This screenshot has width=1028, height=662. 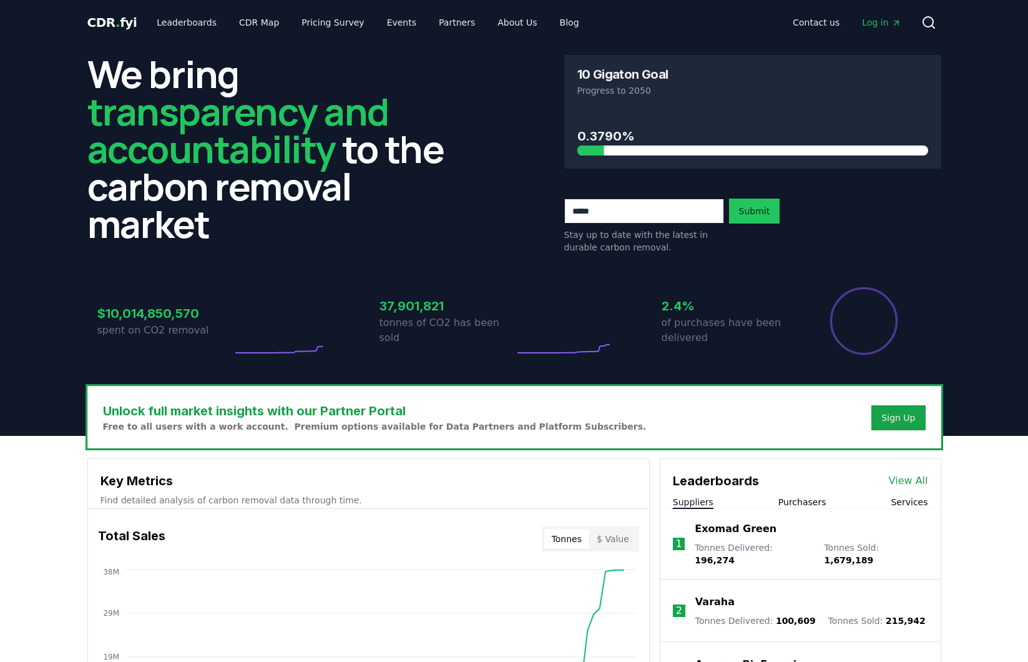 What do you see at coordinates (613, 539) in the screenshot?
I see `button: $ Value` at bounding box center [613, 539].